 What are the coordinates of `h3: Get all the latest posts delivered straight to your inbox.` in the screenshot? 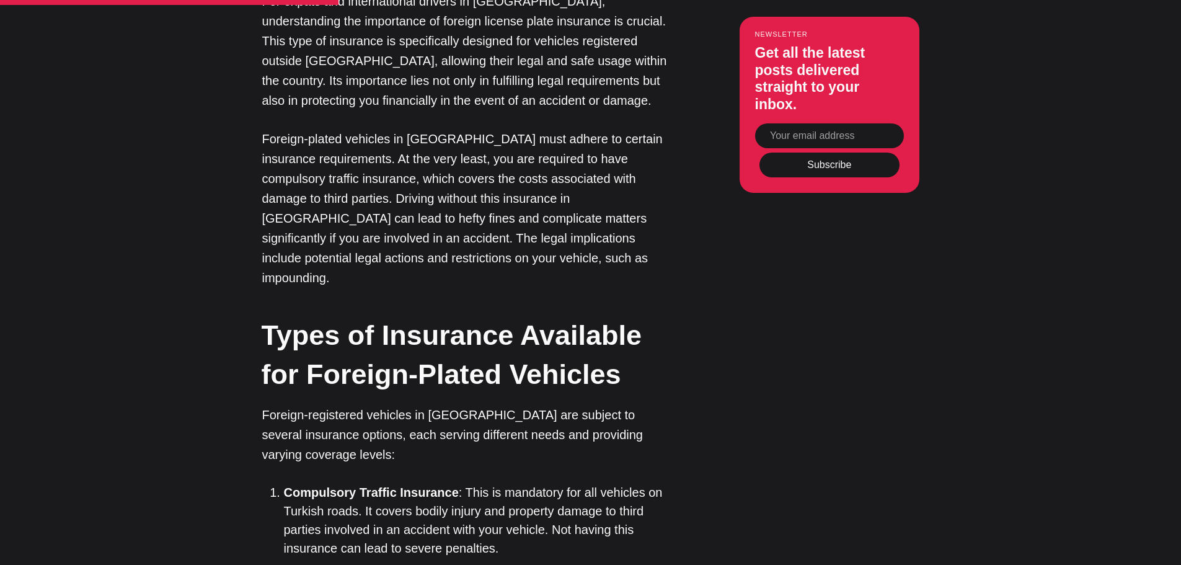 It's located at (830, 79).